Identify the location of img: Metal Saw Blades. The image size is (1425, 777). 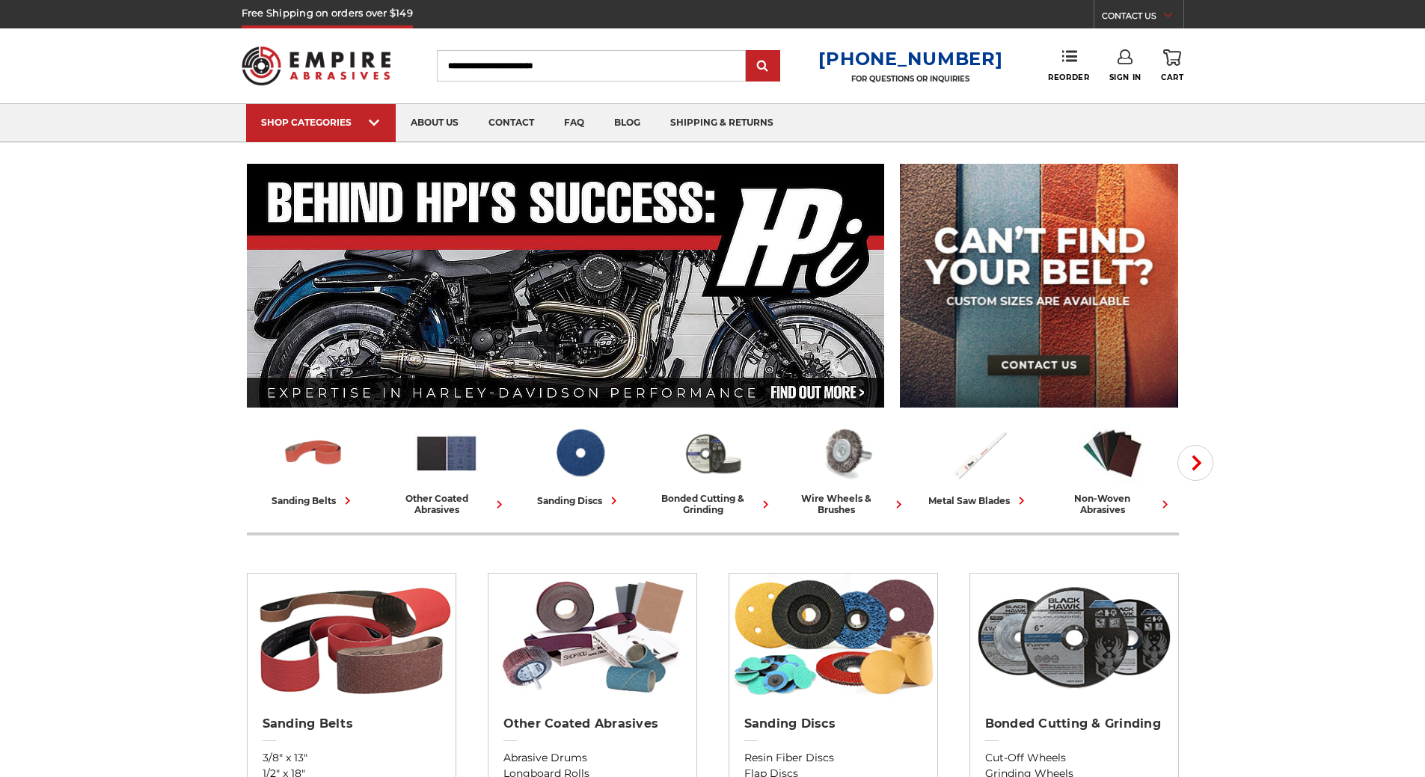
(979, 453).